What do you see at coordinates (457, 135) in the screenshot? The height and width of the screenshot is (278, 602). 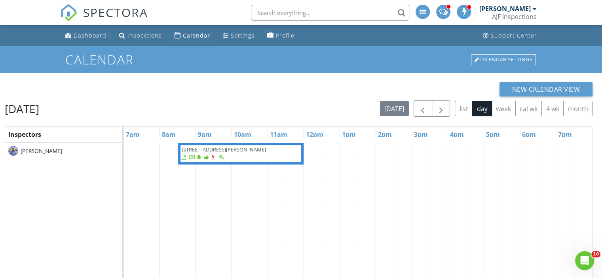 I see `a: 4pm` at bounding box center [457, 135].